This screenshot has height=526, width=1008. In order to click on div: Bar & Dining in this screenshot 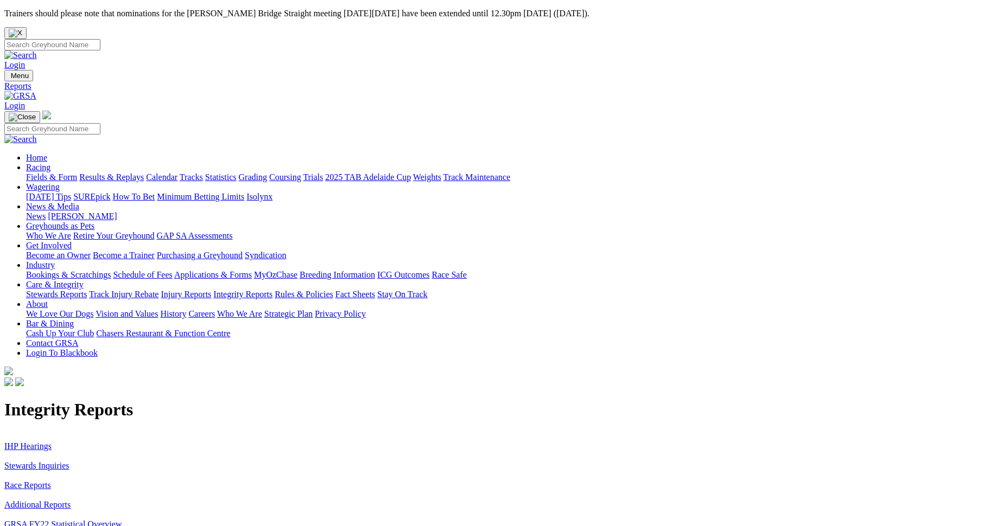, I will do `click(514, 334)`.